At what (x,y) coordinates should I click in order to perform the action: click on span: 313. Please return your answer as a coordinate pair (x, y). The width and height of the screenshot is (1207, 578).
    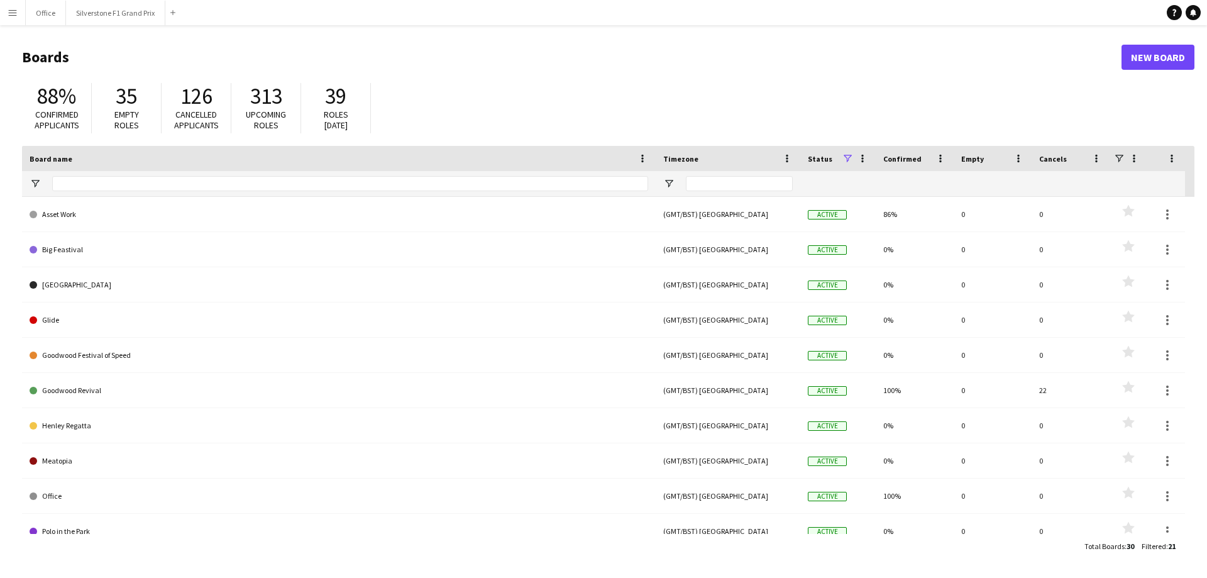
    Looking at the image, I should click on (266, 96).